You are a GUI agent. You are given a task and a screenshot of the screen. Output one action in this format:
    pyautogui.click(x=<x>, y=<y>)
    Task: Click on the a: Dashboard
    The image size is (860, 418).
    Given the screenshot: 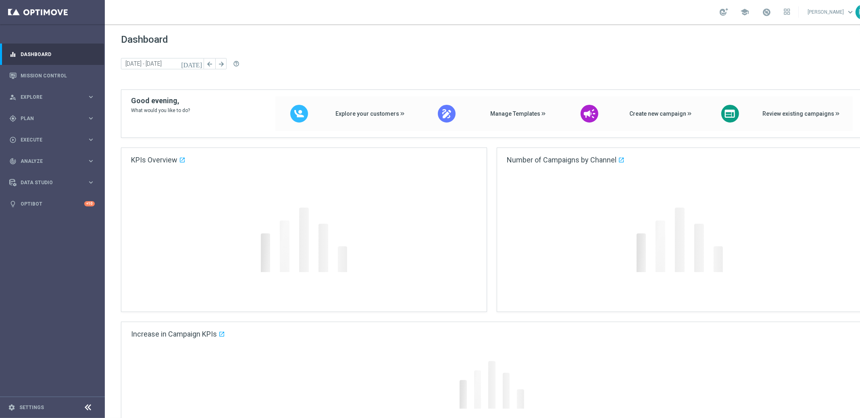 What is the action you would take?
    pyautogui.click(x=58, y=54)
    